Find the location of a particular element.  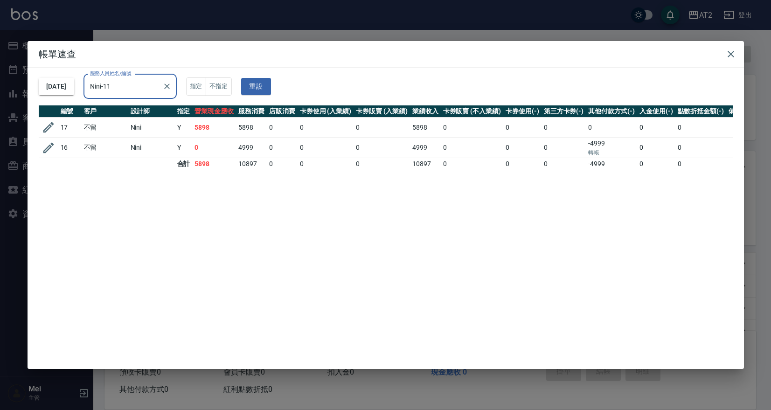

button: 不指定 is located at coordinates (219, 86).